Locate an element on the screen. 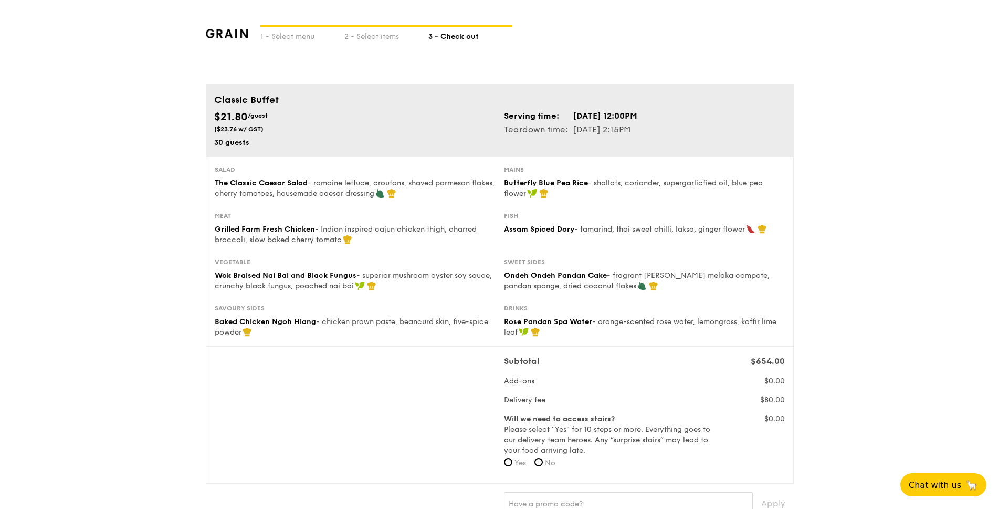 The image size is (999, 509). div: Meat is located at coordinates (355, 216).